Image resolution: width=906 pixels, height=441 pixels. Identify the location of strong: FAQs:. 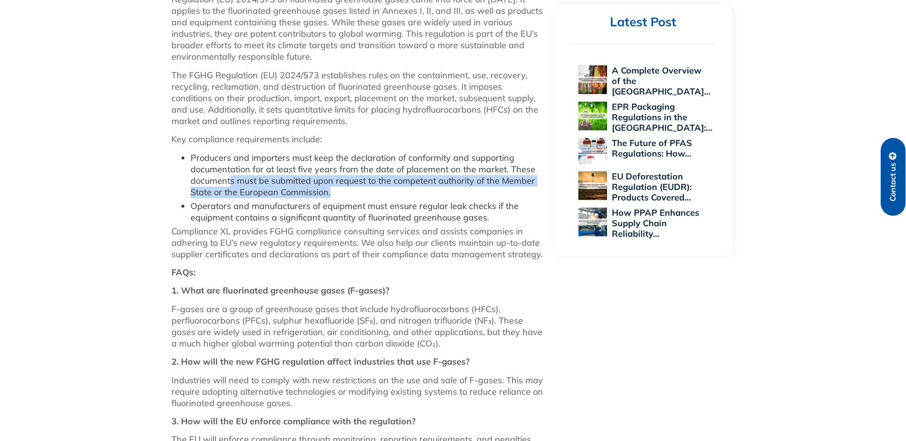
(183, 272).